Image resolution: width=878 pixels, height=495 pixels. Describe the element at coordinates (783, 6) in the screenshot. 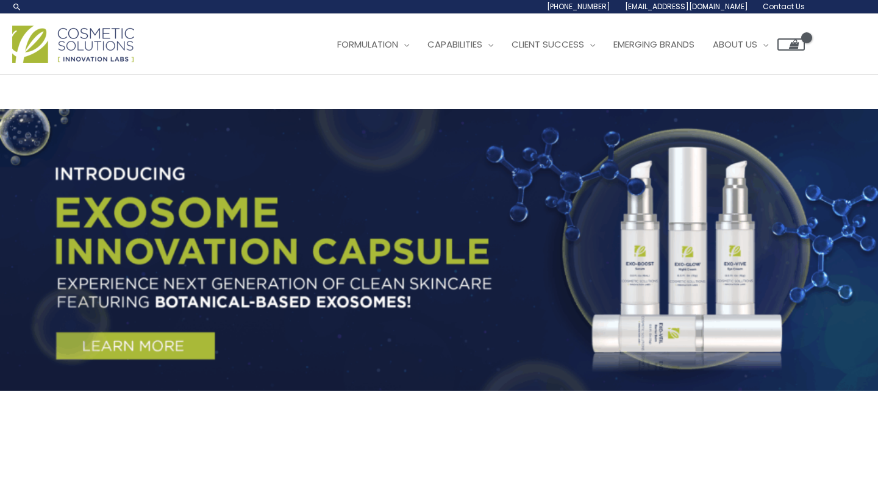

I see `span: Contact Us` at that location.